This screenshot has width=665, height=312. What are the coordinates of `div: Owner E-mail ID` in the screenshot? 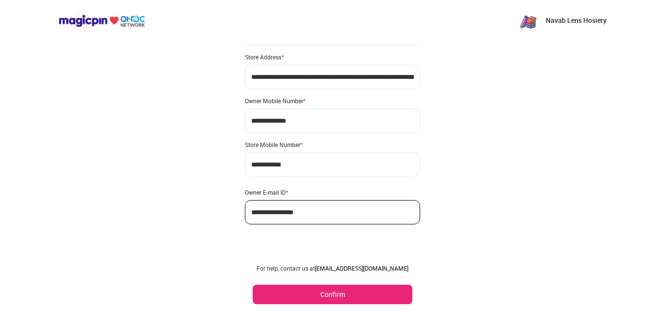 It's located at (332, 192).